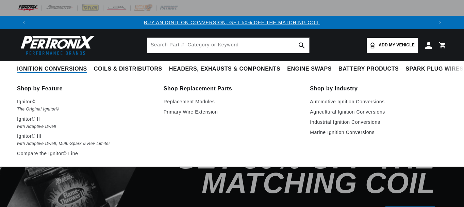  Describe the element at coordinates (232, 22) in the screenshot. I see `div: 1 of 3` at that location.